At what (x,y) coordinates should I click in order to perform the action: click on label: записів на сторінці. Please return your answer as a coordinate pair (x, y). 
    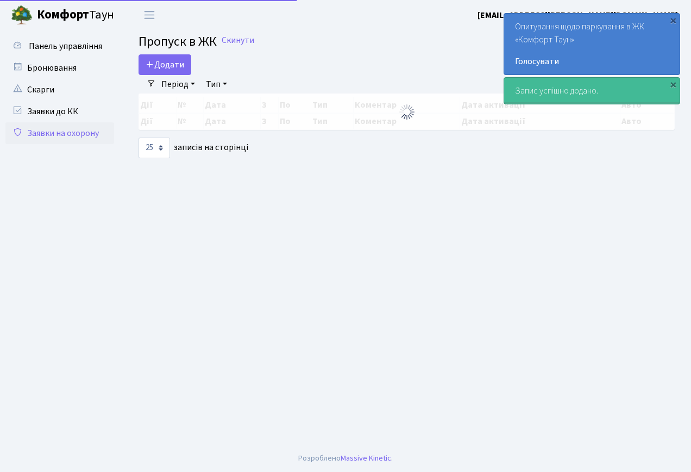
    Looking at the image, I should click on (193, 148).